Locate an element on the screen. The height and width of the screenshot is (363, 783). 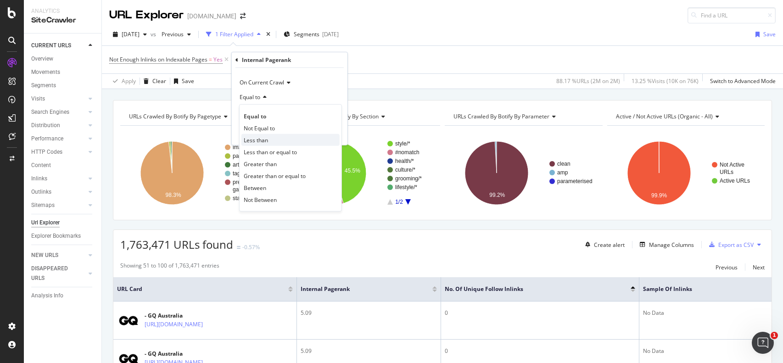
text: premium- is located at coordinates (244, 182).